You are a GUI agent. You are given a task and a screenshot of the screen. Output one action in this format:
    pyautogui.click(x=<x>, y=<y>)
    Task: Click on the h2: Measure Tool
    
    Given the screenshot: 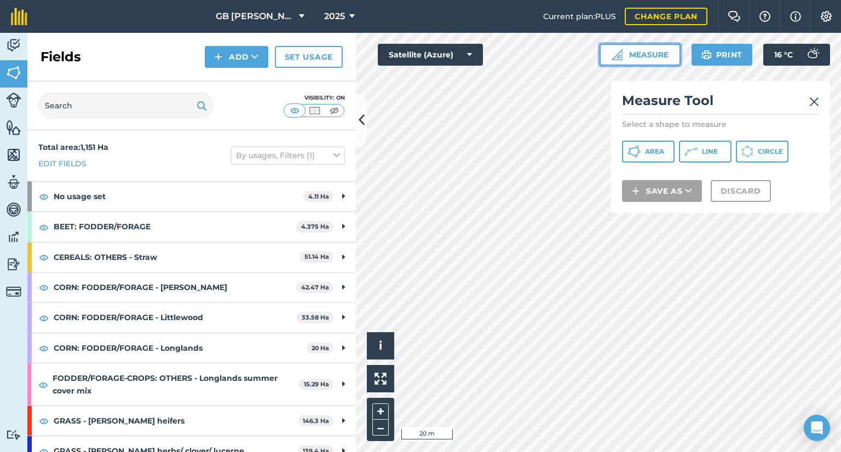 What is the action you would take?
    pyautogui.click(x=721, y=103)
    